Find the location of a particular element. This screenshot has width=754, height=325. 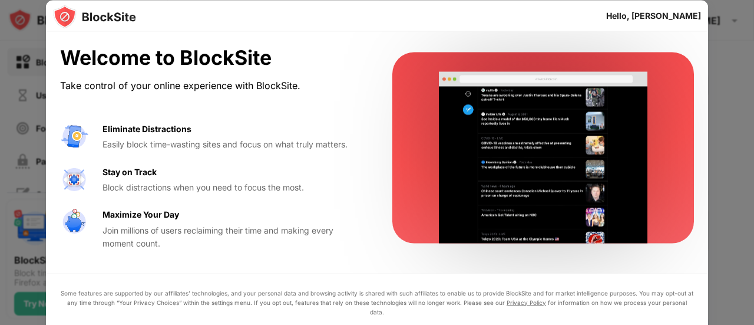

a: Privacy Policy is located at coordinates (526, 302).